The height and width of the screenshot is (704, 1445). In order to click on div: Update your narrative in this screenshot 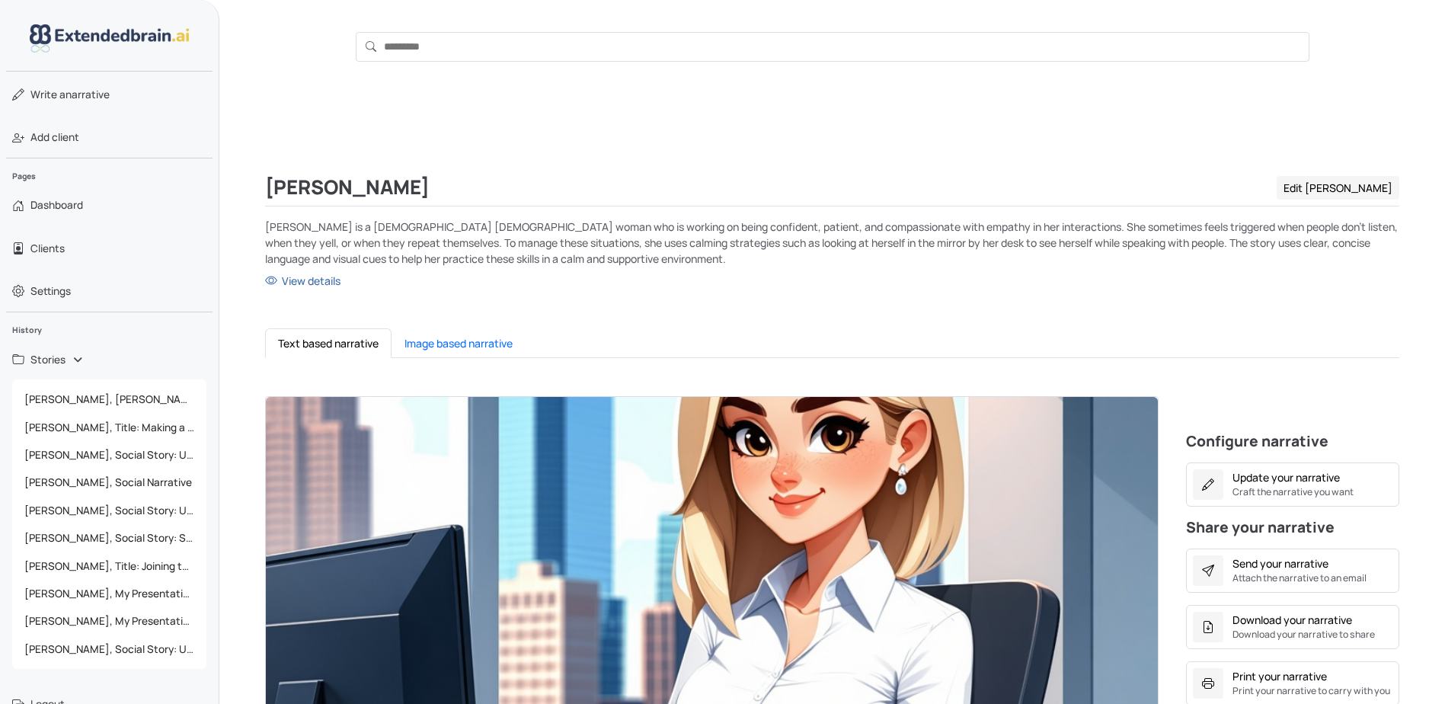, I will do `click(1286, 477)`.